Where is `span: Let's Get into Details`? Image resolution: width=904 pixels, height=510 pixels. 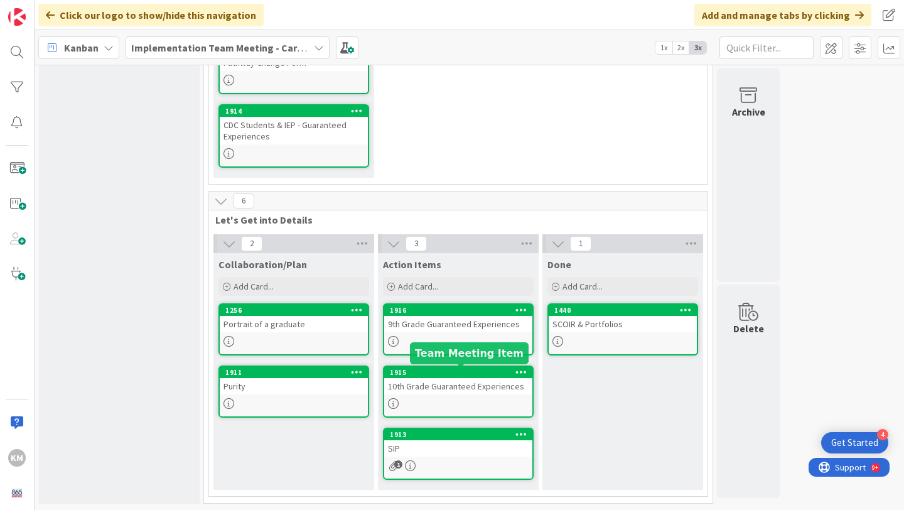 span: Let's Get into Details is located at coordinates (453, 220).